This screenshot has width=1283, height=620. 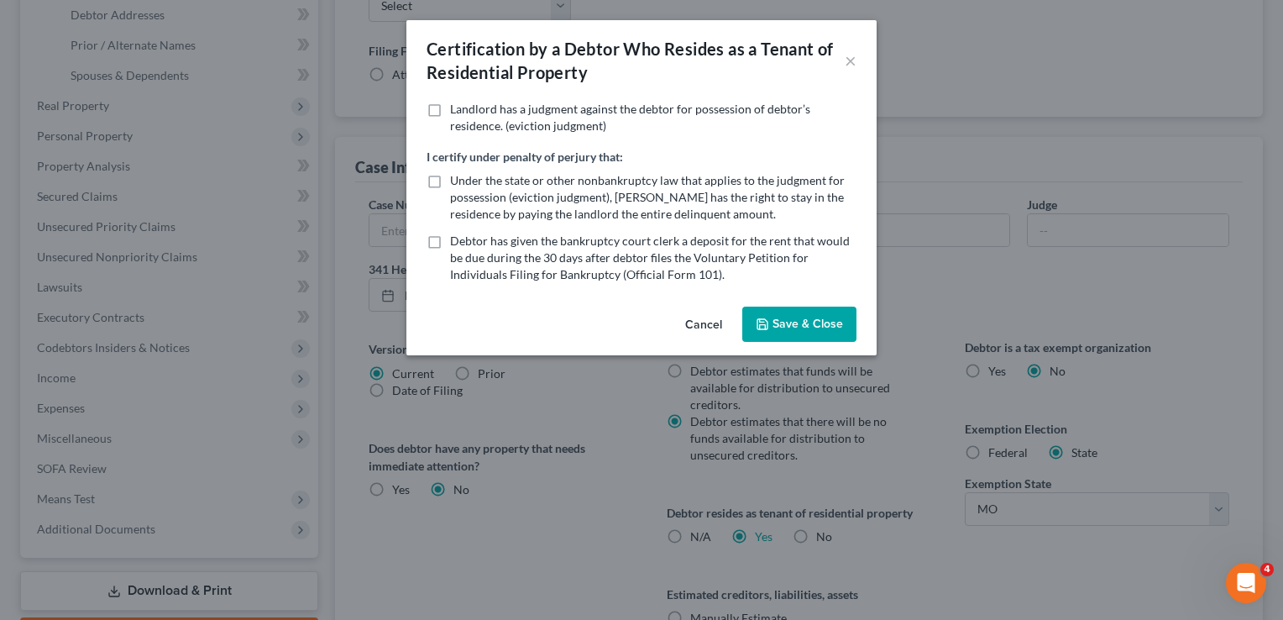 I want to click on span: Under the state or other nonbankruptcy law that applies to the judgment for possession (eviction ..., so click(x=648, y=197).